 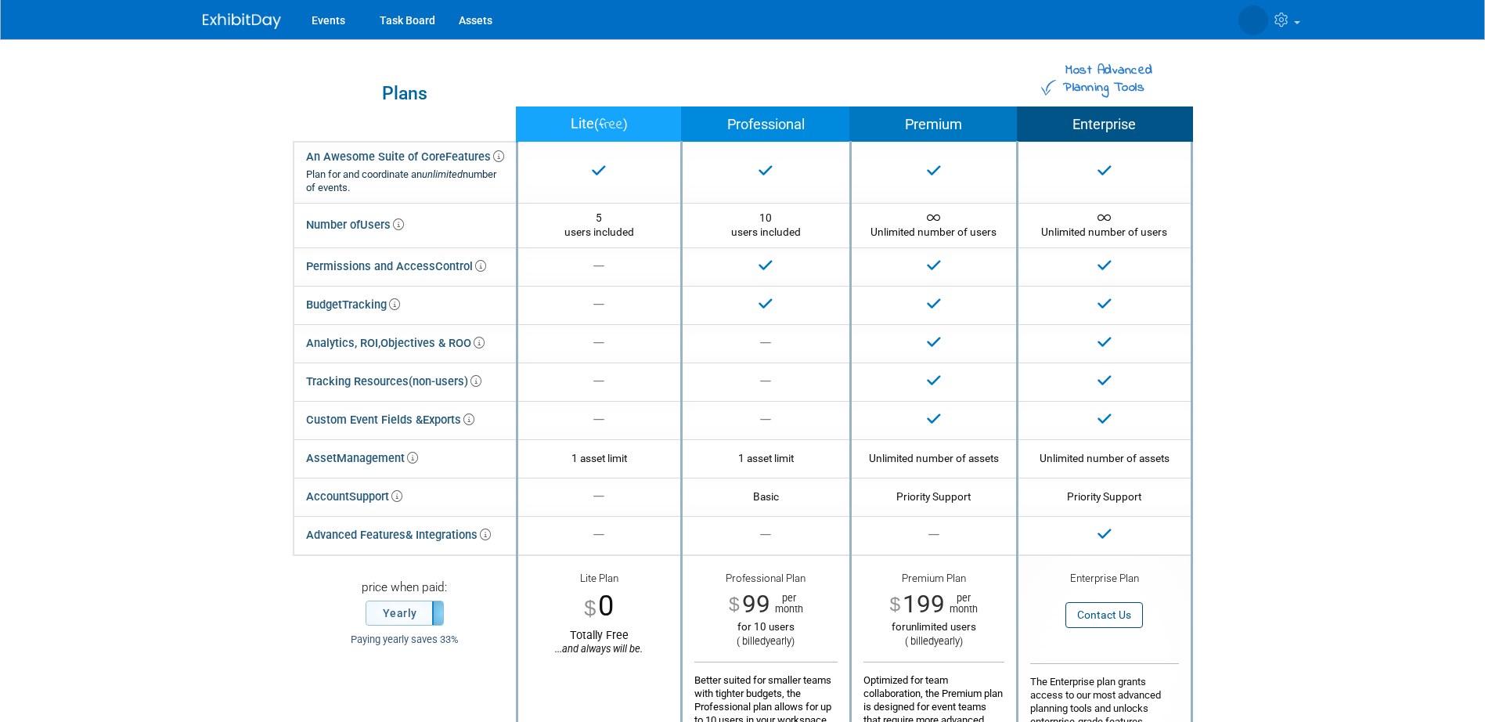 I want to click on span: for, so click(x=898, y=626).